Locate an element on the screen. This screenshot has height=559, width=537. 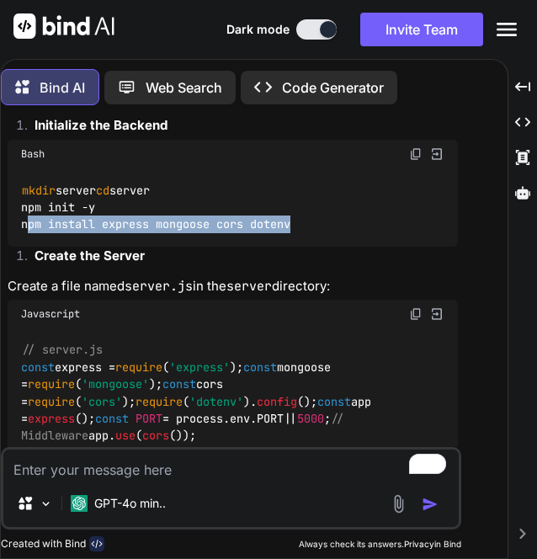
p: Create a file named in the directory: is located at coordinates (232, 286).